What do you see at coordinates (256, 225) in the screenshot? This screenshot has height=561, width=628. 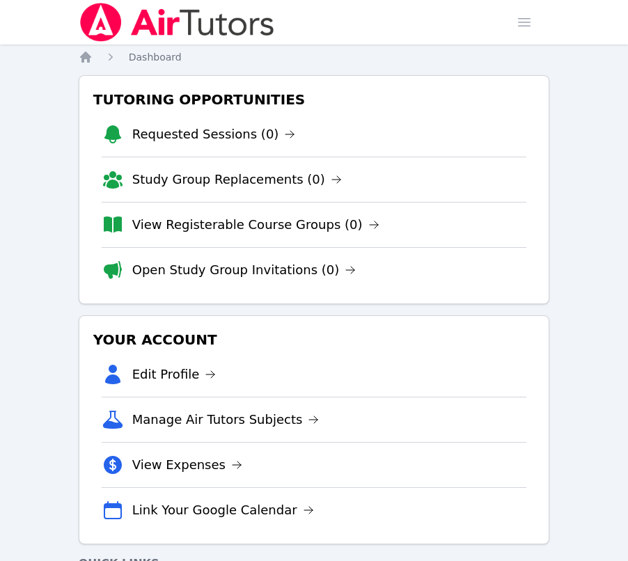 I see `a: View Registerable Course Groups (0)` at bounding box center [256, 225].